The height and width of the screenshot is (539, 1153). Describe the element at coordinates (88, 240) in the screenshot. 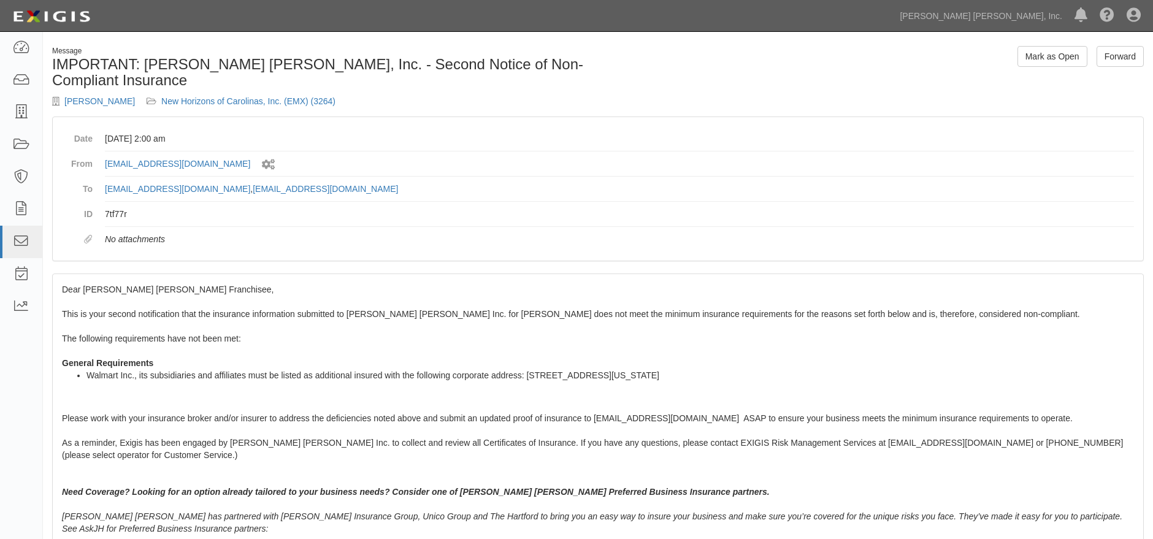

I see `i: Attachments` at that location.